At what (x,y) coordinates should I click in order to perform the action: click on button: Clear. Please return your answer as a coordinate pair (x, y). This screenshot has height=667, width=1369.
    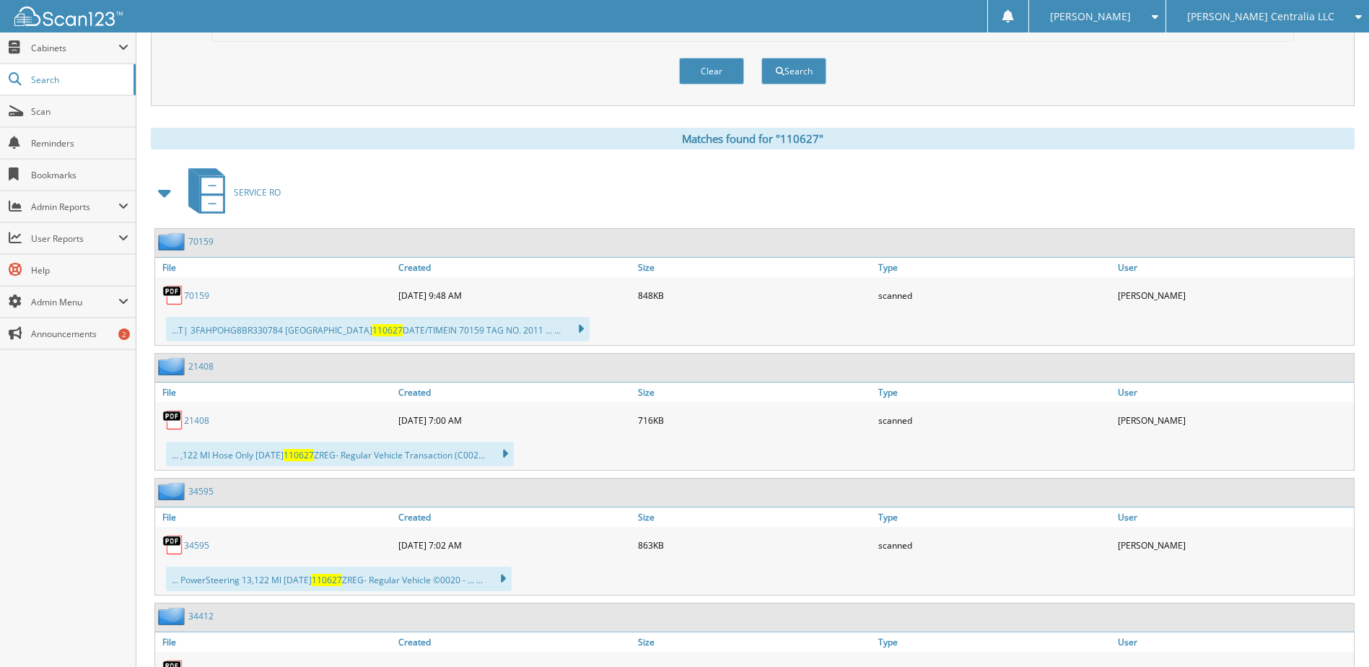
    Looking at the image, I should click on (711, 71).